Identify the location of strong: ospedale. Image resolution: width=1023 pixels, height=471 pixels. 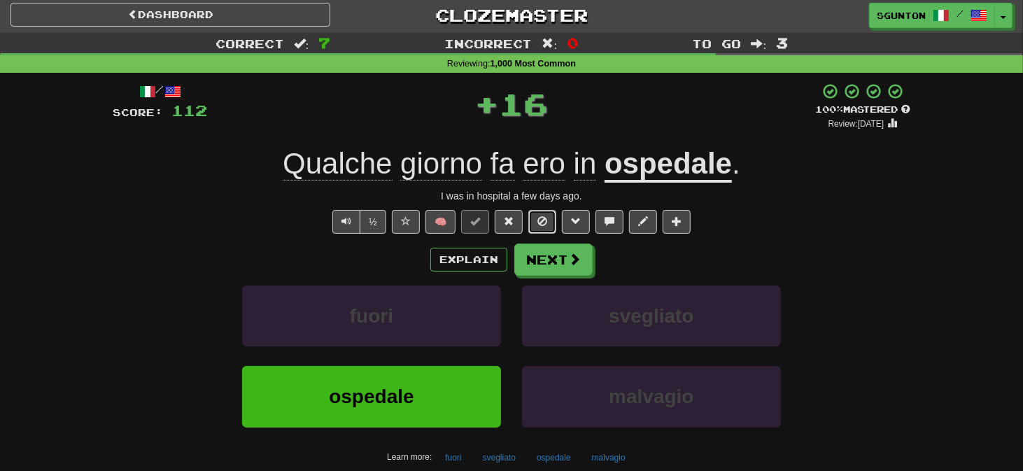
(668, 164).